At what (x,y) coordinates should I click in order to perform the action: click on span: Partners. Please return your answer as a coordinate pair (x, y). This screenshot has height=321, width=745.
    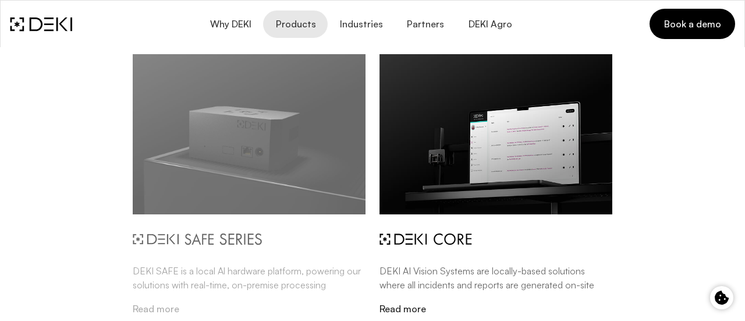
    Looking at the image, I should click on (425, 24).